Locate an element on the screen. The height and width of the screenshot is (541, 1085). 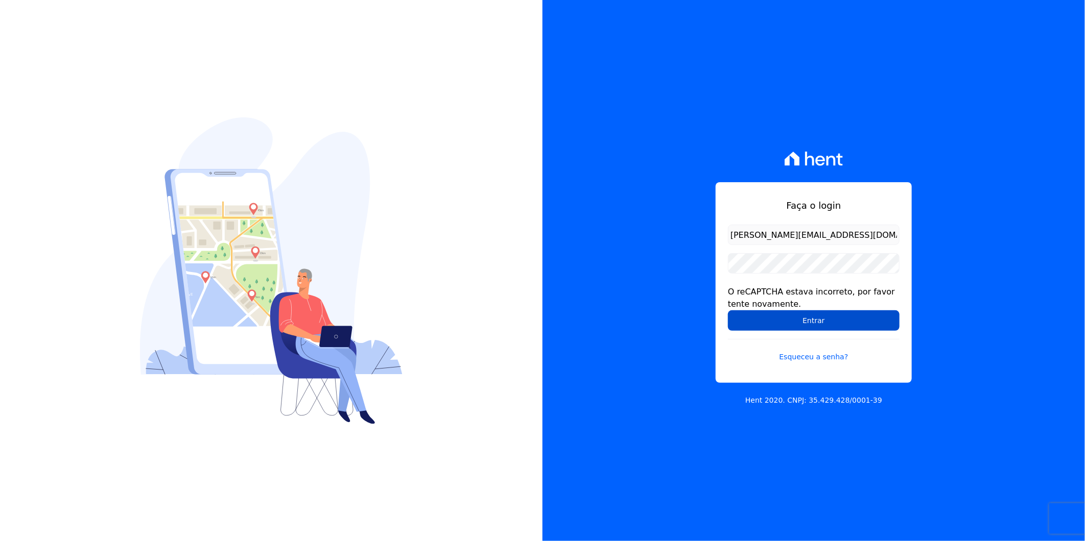
img: Login is located at coordinates (271, 271).